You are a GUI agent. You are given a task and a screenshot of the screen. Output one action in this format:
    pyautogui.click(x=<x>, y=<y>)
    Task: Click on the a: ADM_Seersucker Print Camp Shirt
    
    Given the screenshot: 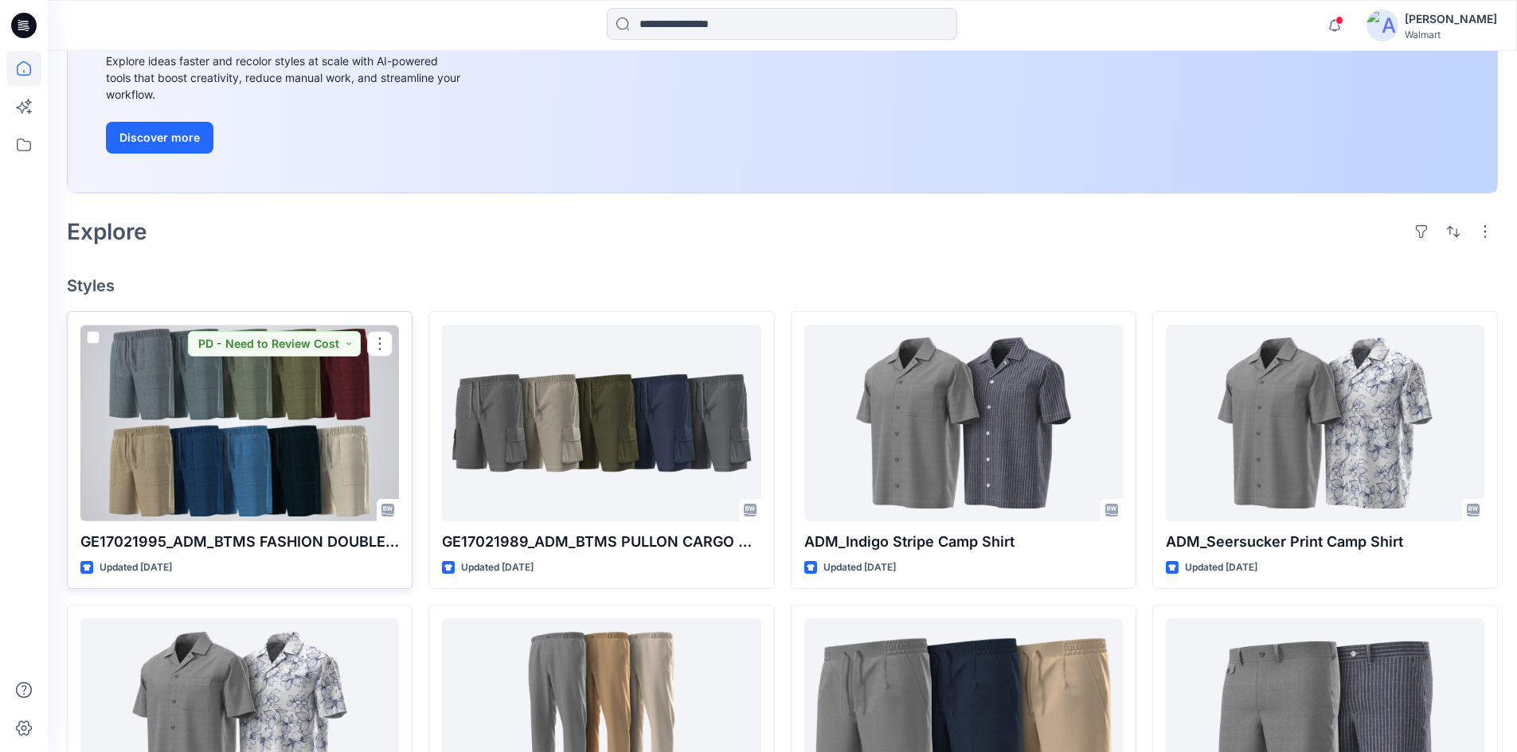 What is the action you would take?
    pyautogui.click(x=1325, y=423)
    